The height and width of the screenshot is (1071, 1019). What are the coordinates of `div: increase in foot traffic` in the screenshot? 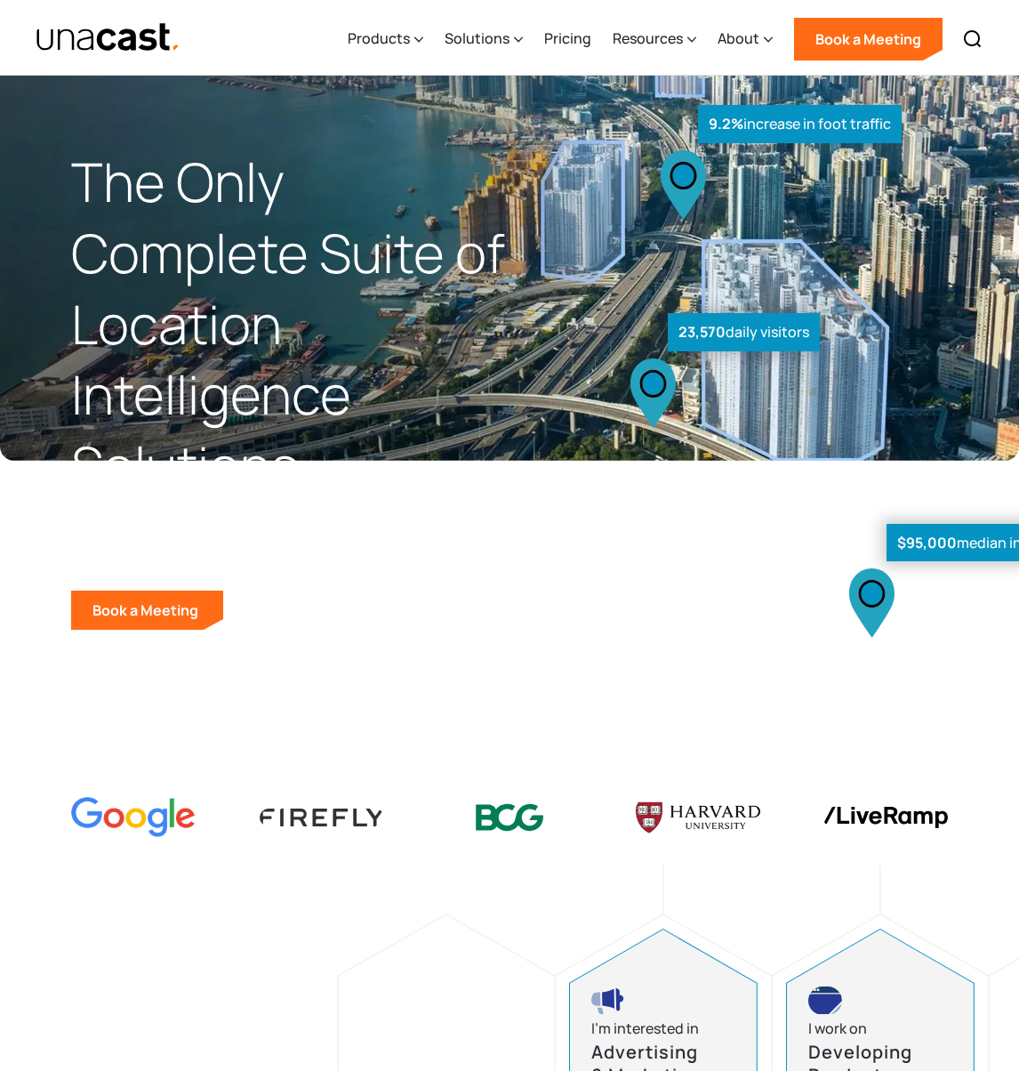 It's located at (799, 124).